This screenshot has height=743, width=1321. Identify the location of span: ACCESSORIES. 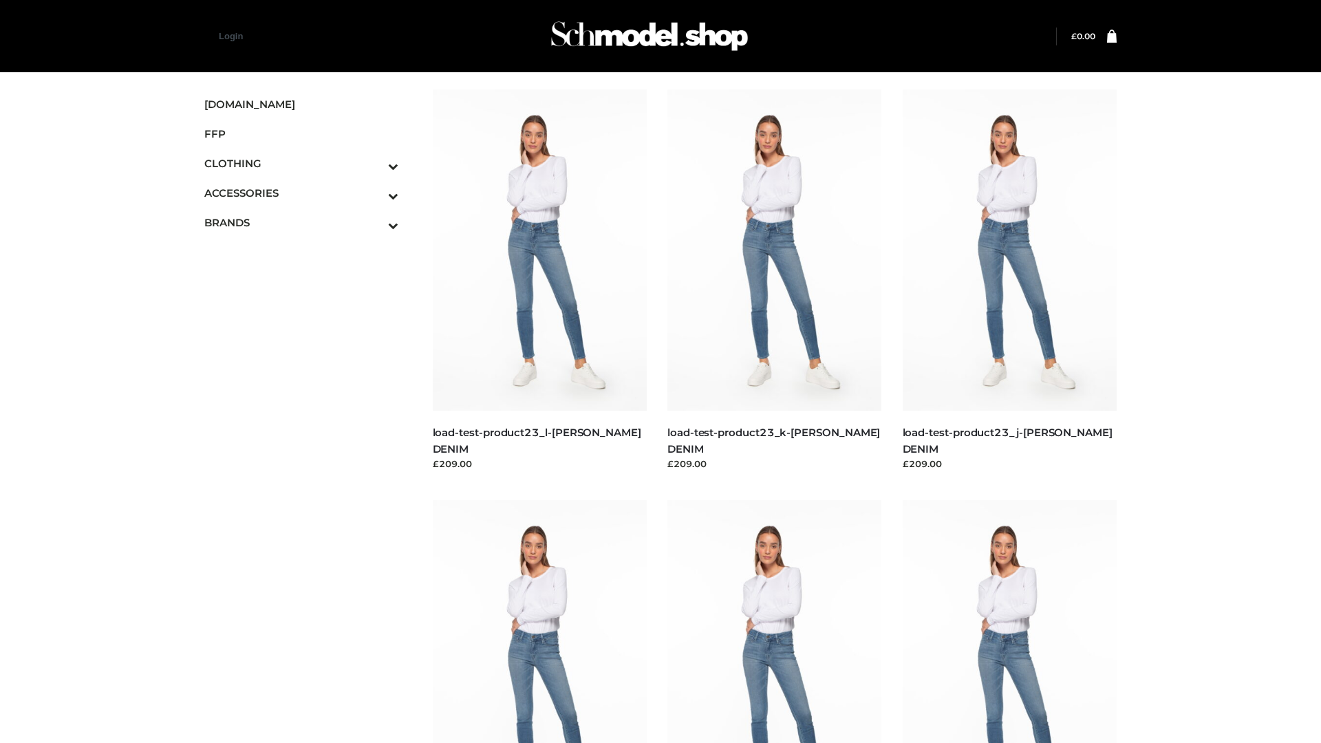
(301, 193).